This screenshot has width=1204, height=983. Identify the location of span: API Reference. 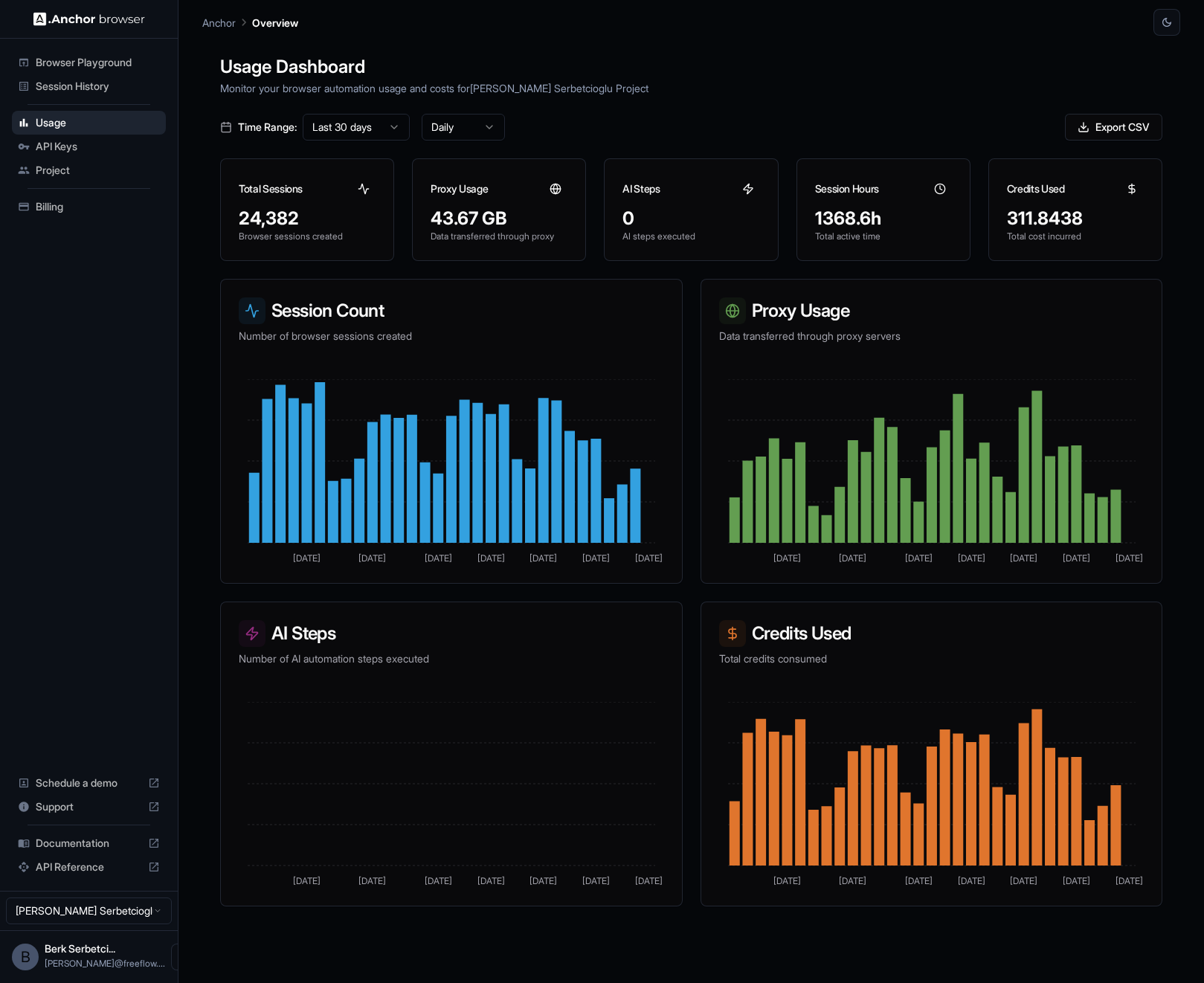
(88, 867).